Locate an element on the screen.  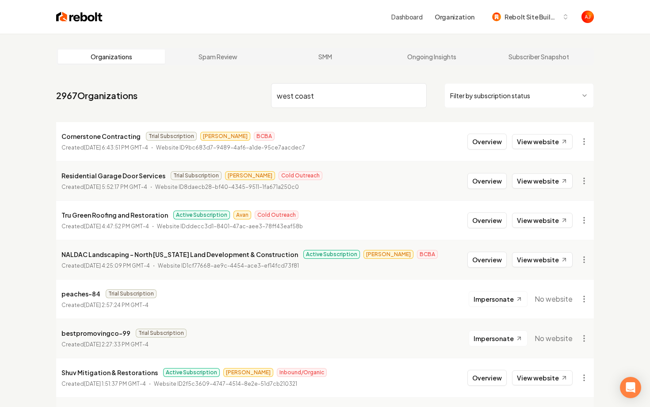
p: Website ID 8daecb28-bf40-4345-9511-1fa671a250c0 is located at coordinates (227, 187).